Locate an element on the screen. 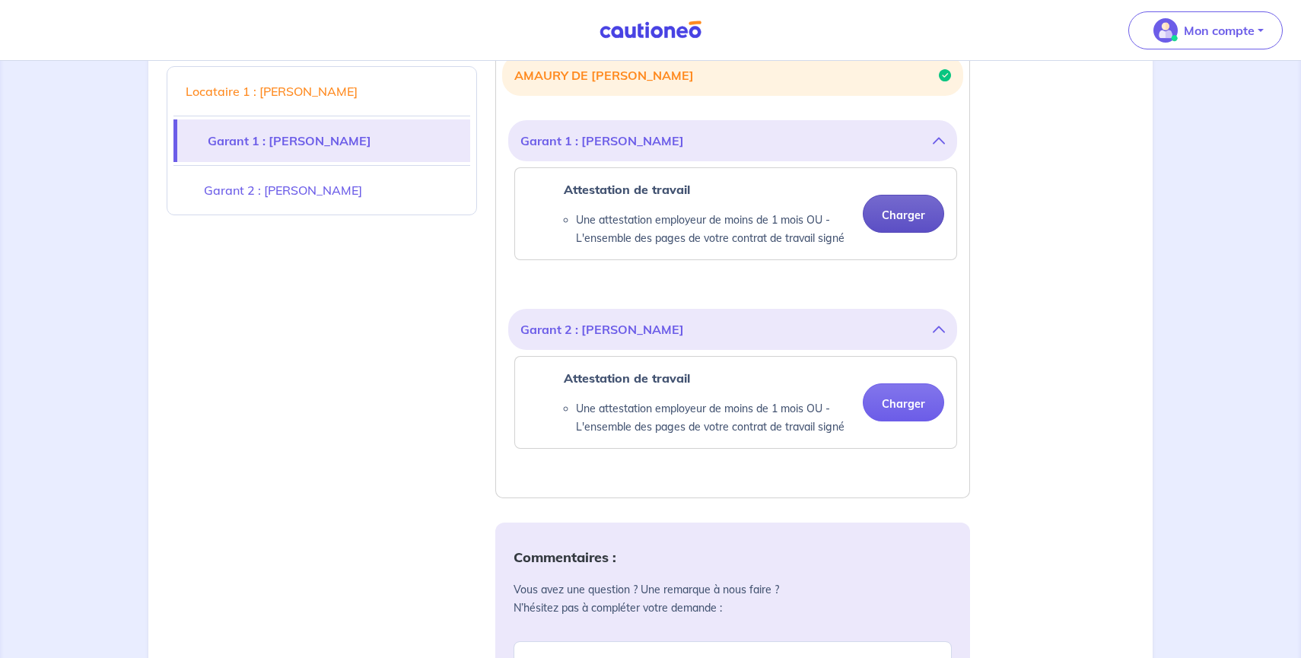  img: illu_account_valid_menu.svg is located at coordinates (1165, 30).